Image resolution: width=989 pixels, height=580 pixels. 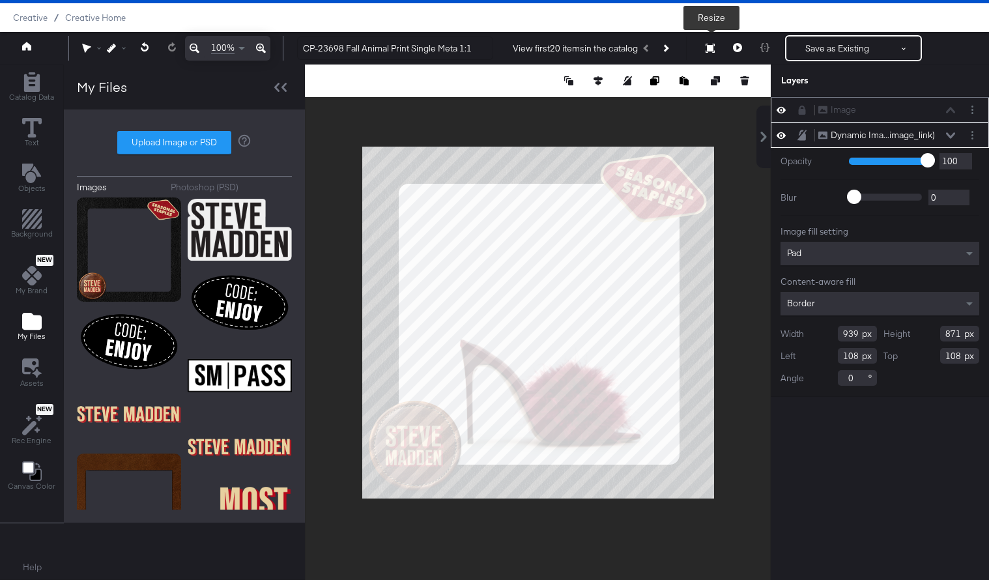 I want to click on div: Layers, so click(x=847, y=80).